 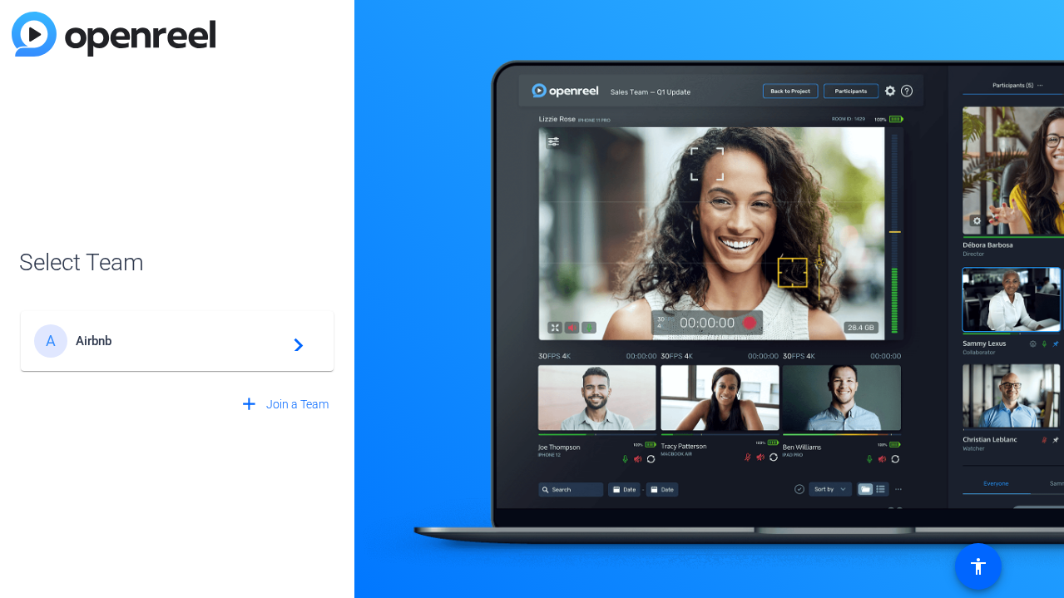 What do you see at coordinates (297, 404) in the screenshot?
I see `span: Join a Team` at bounding box center [297, 404].